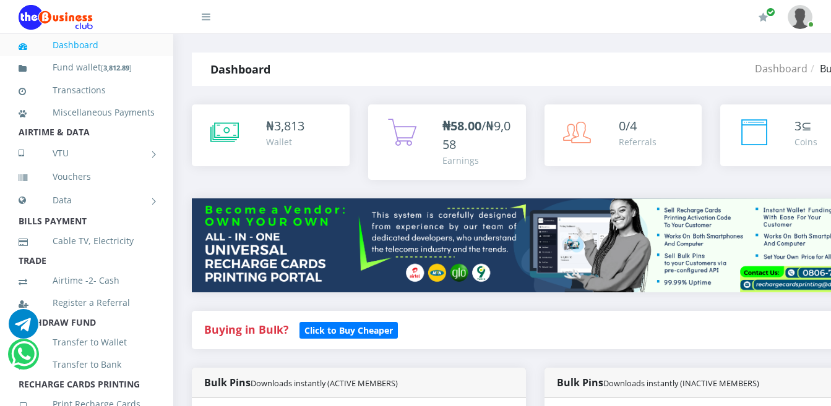 Image resolution: width=831 pixels, height=406 pixels. Describe the element at coordinates (285, 142) in the screenshot. I see `div: Wallet` at that location.